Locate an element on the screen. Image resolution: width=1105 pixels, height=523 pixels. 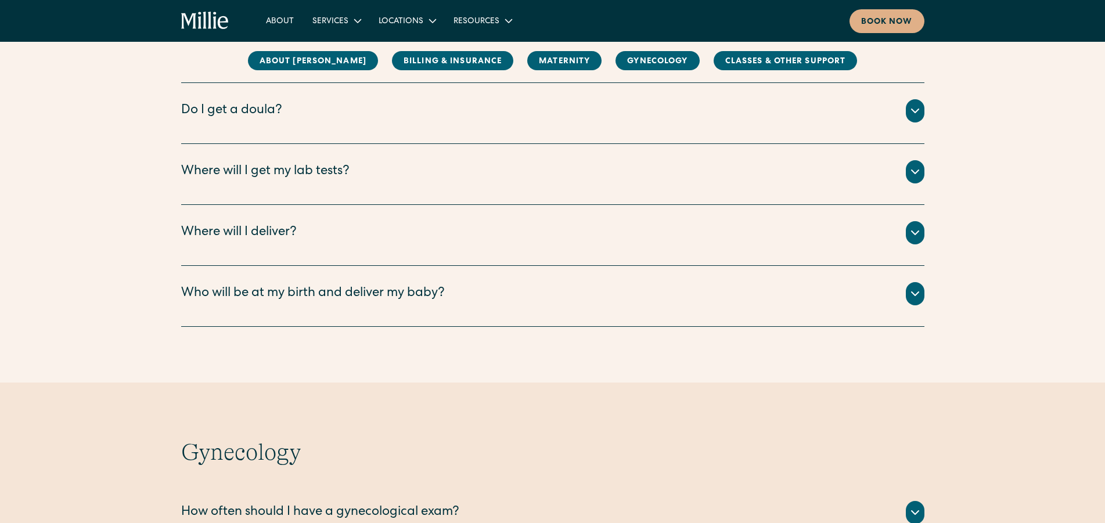
div: Where will I get my lab tests? is located at coordinates (265, 172).